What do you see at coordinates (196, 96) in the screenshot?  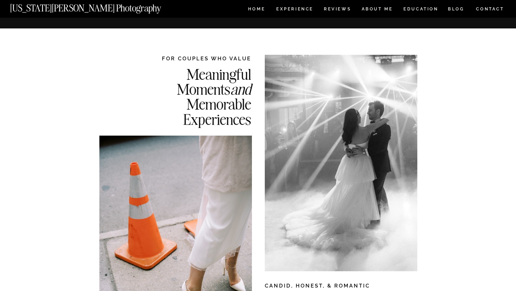 I see `h2: Meaningful Moments Memorable Experiences` at bounding box center [196, 96].